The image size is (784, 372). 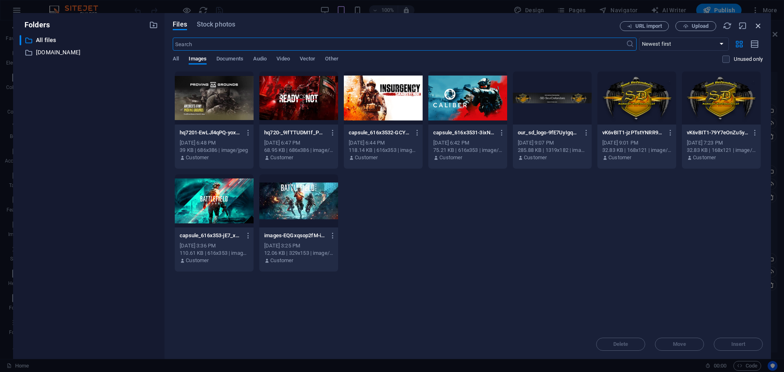 What do you see at coordinates (216, 25) in the screenshot?
I see `span: Stock photos` at bounding box center [216, 25].